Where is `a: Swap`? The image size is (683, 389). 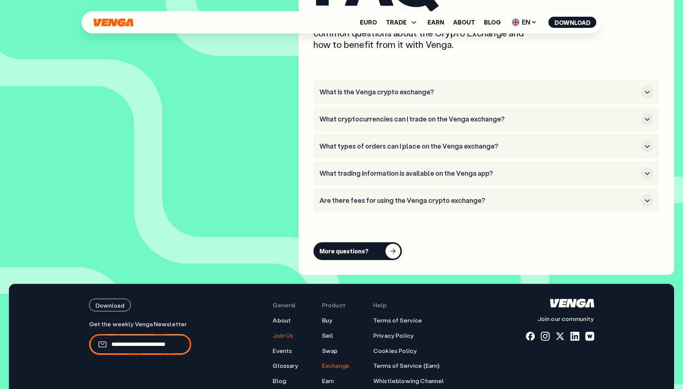
a: Swap is located at coordinates (330, 351).